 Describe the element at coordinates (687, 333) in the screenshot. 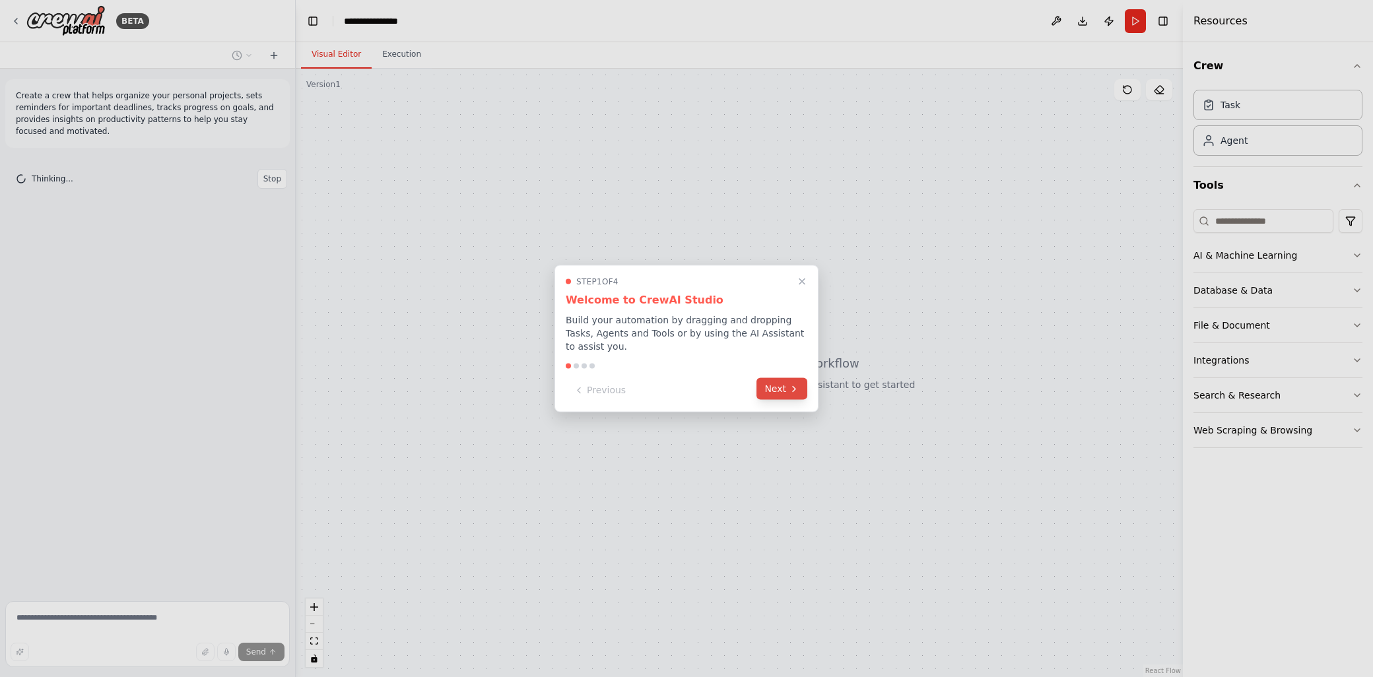

I see `p: Build your automation by dragging and dropping Tasks, Agents and Tools or by using the AI Assista...` at that location.